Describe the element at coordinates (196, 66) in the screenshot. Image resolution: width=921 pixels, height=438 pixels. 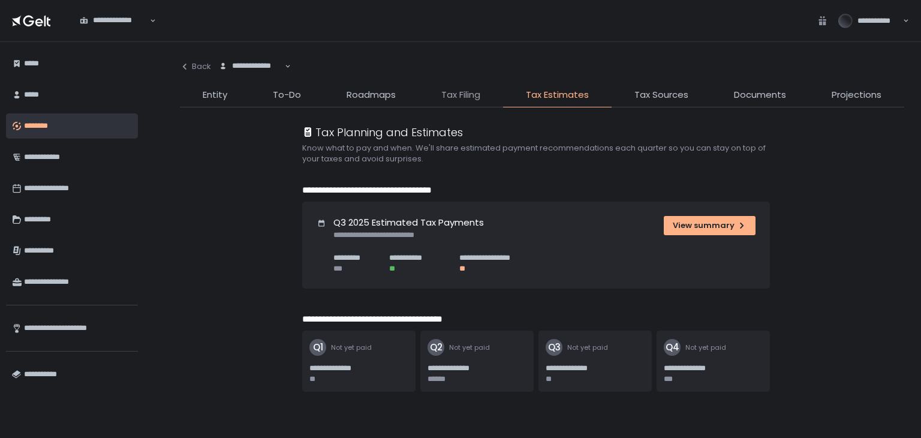
I see `button: Back` at that location.